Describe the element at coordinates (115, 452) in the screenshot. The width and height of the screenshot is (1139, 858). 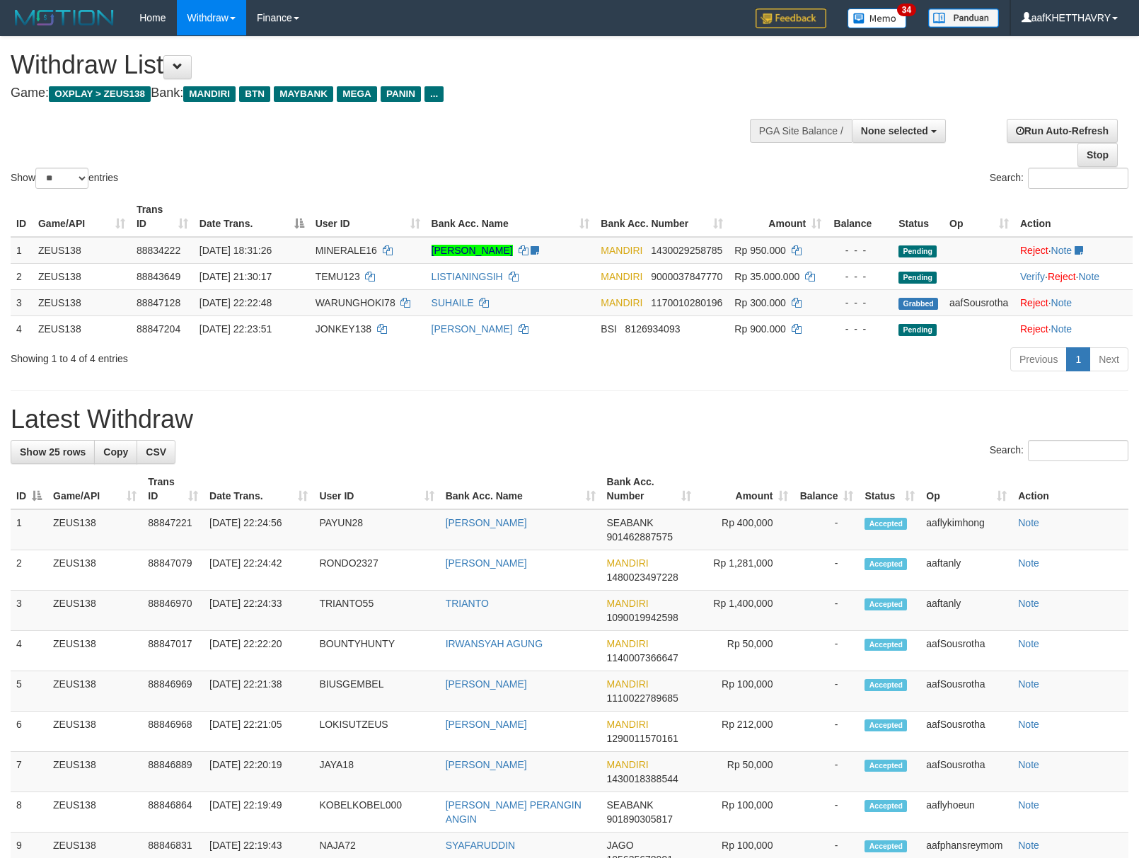
I see `span: Copy` at that location.